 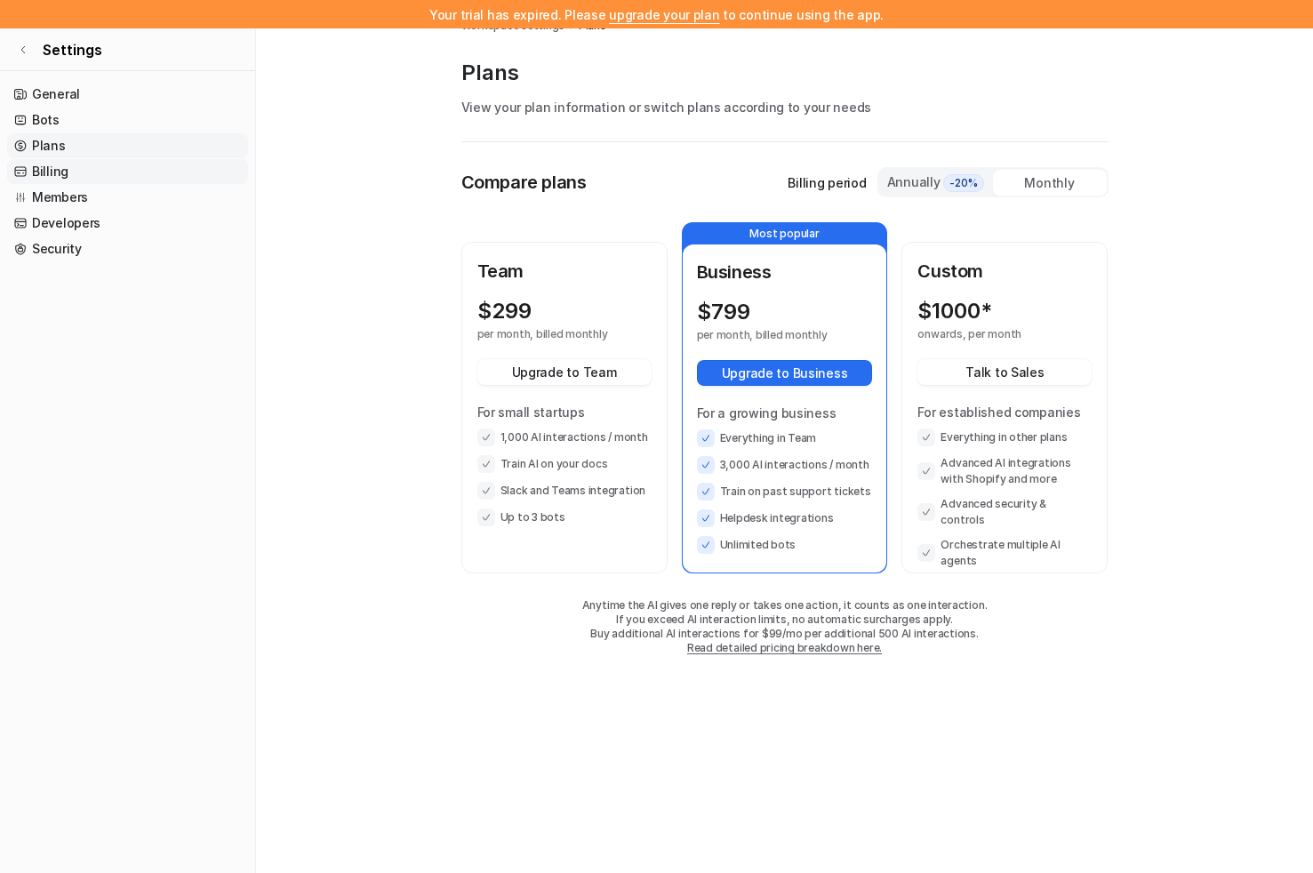 What do you see at coordinates (964, 183) in the screenshot?
I see `span: -20%` at bounding box center [964, 183].